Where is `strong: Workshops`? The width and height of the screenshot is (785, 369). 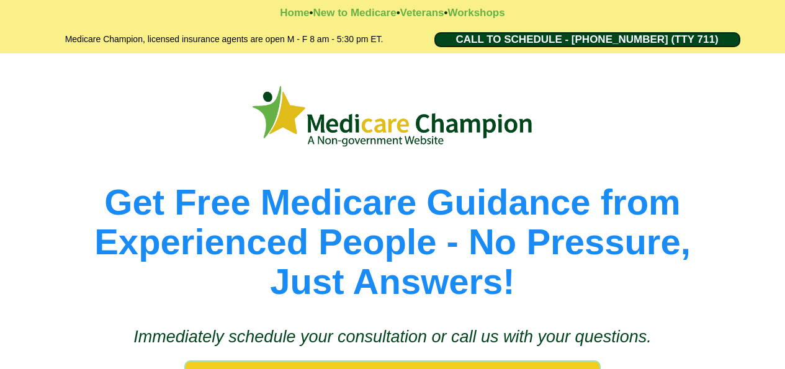 strong: Workshops is located at coordinates (476, 12).